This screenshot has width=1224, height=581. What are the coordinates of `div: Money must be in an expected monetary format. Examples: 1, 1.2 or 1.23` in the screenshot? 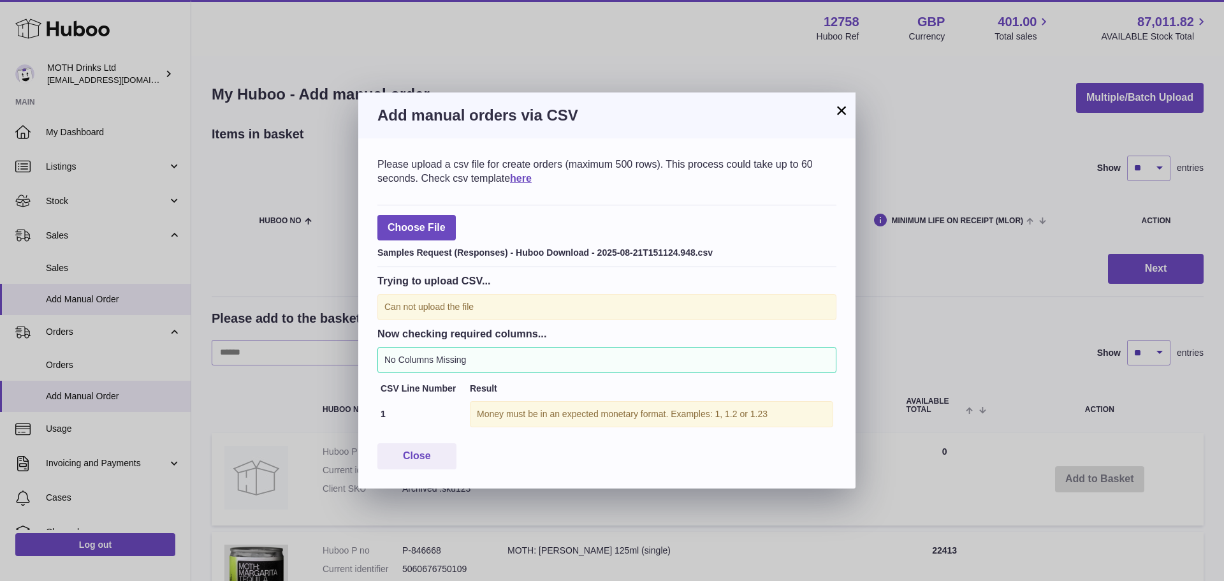 It's located at (652, 414).